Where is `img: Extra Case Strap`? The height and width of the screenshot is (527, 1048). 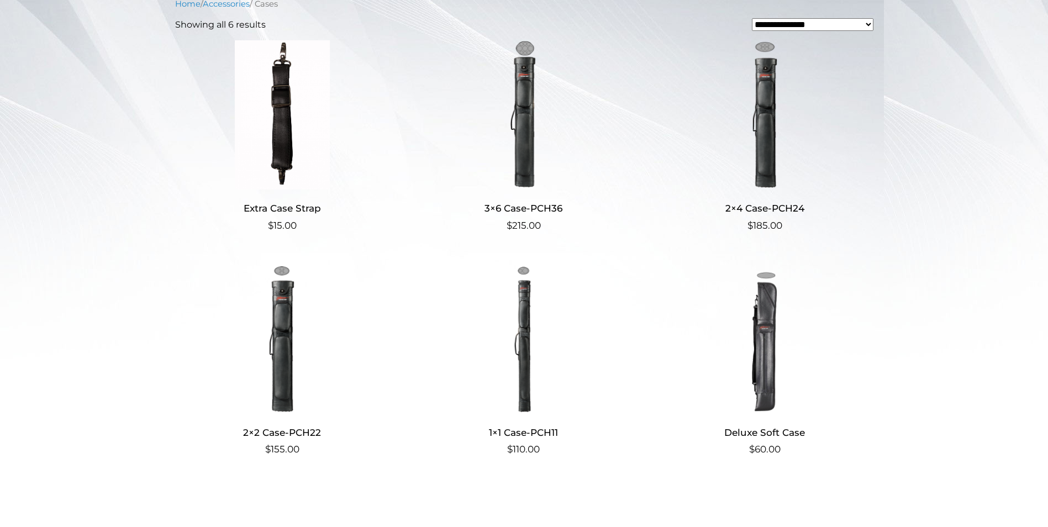
img: Extra Case Strap is located at coordinates (282, 115).